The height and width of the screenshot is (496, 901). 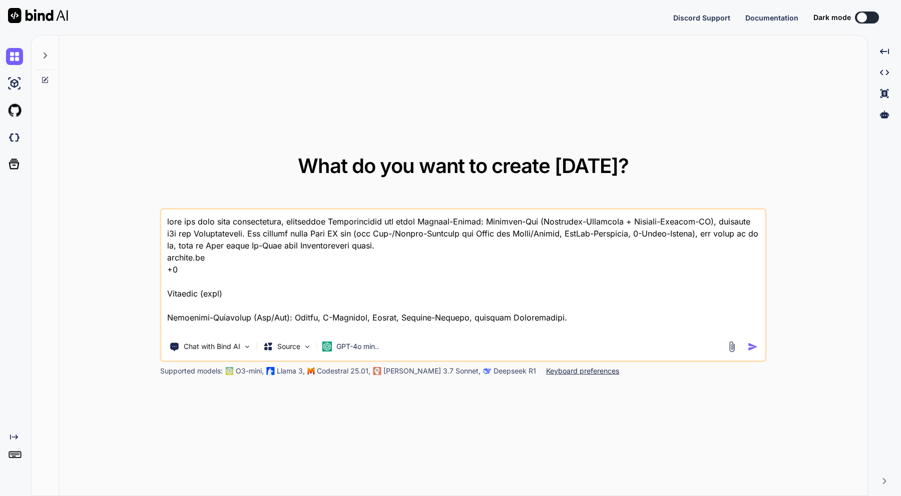 What do you see at coordinates (772, 18) in the screenshot?
I see `button: Documentation` at bounding box center [772, 18].